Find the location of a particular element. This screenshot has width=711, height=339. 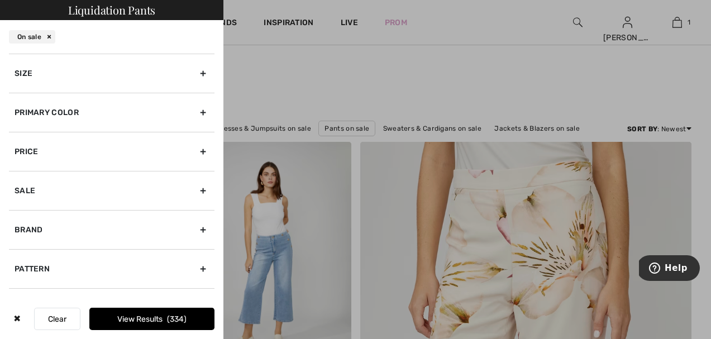

div: Primary Color is located at coordinates (112, 112).